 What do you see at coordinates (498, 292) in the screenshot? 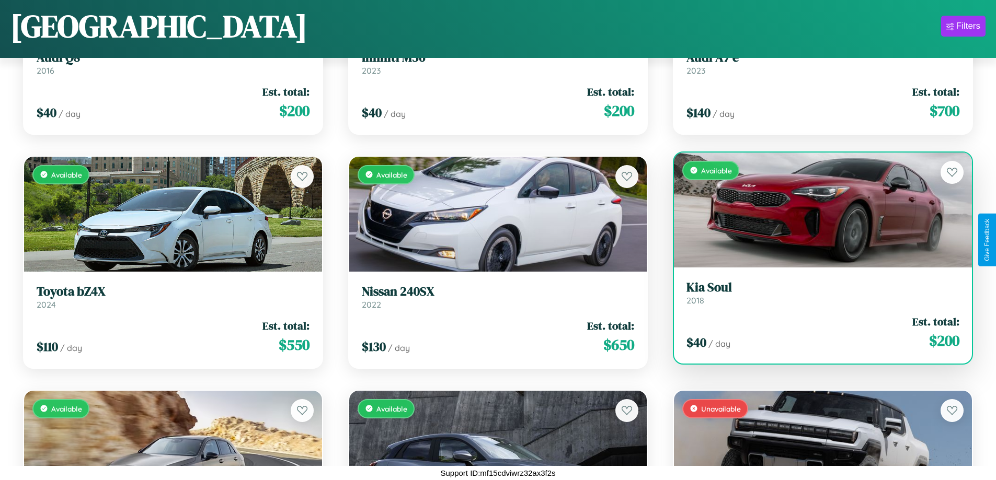
I see `h3: Nissan 240SX` at bounding box center [498, 292].